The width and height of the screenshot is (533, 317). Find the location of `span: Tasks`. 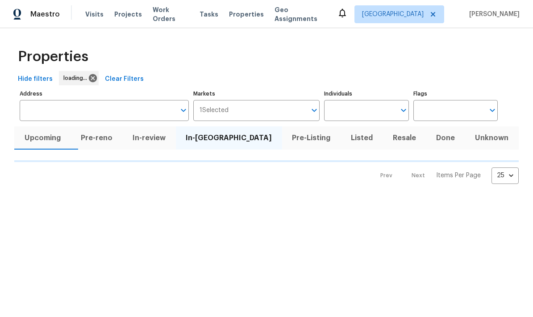

span: Tasks is located at coordinates (209, 14).